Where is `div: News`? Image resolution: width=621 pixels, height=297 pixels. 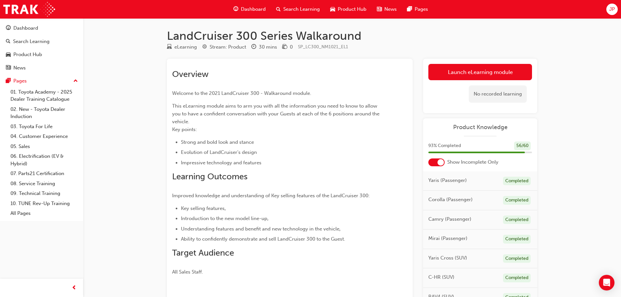 div: News is located at coordinates (20, 68).